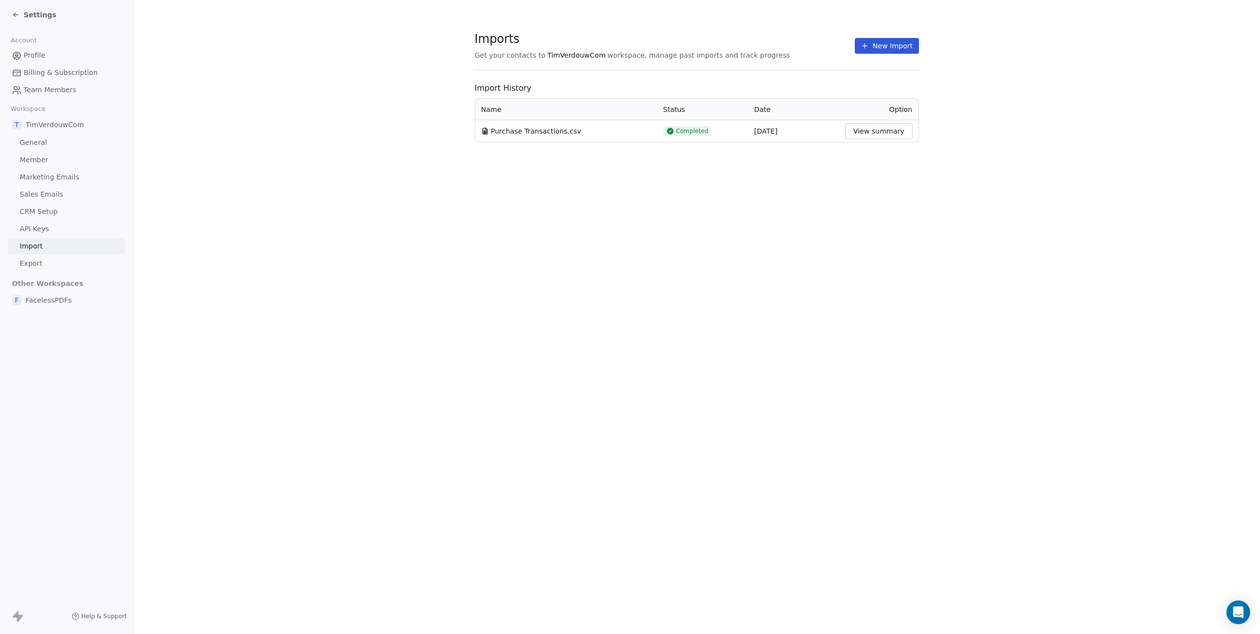 Image resolution: width=1260 pixels, height=634 pixels. What do you see at coordinates (66, 177) in the screenshot?
I see `a: Marketing Emails` at bounding box center [66, 177].